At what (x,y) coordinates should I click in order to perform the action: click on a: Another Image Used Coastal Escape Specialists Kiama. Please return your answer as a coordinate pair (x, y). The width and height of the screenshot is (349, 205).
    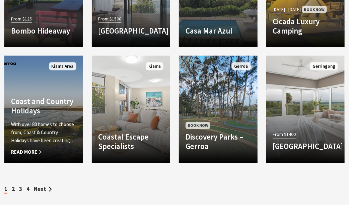
    Looking at the image, I should click on (131, 109).